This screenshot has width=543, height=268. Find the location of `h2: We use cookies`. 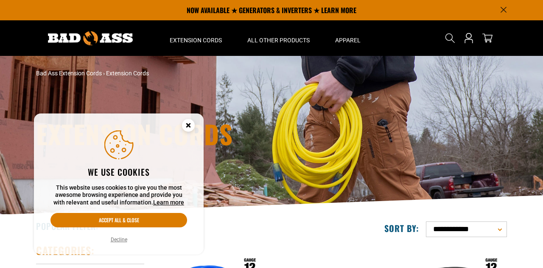

h2: We use cookies is located at coordinates (119, 172).